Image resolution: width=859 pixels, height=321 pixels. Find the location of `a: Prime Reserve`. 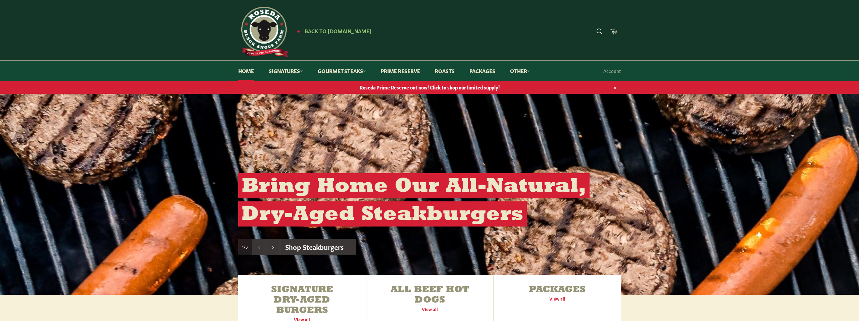

a: Prime Reserve is located at coordinates (400, 71).